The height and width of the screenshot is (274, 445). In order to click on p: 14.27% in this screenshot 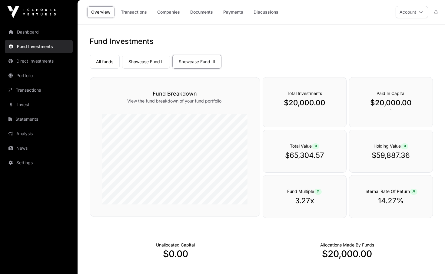, I will do `click(390, 201)`.